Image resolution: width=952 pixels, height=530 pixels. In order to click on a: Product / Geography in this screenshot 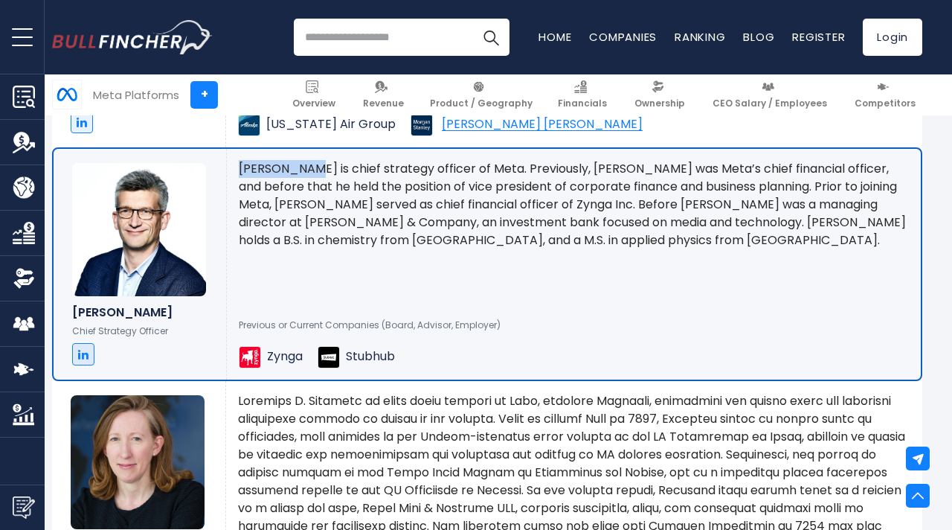, I will do `click(481, 94)`.